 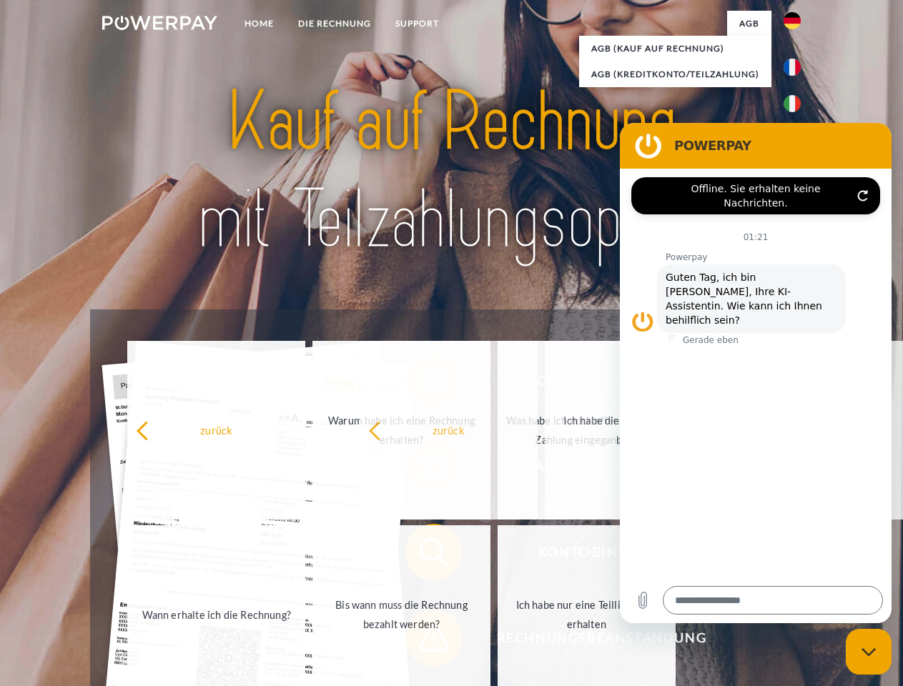 What do you see at coordinates (159, 134) in the screenshot?
I see `p: Powerpay` at bounding box center [159, 134].